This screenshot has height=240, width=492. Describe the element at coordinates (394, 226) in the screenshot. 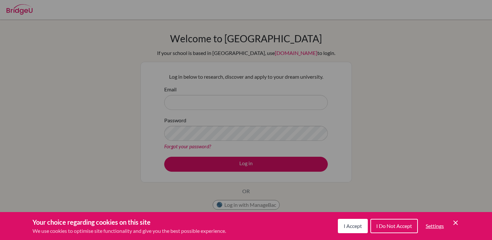

I see `span: I Do Not Accept` at that location.